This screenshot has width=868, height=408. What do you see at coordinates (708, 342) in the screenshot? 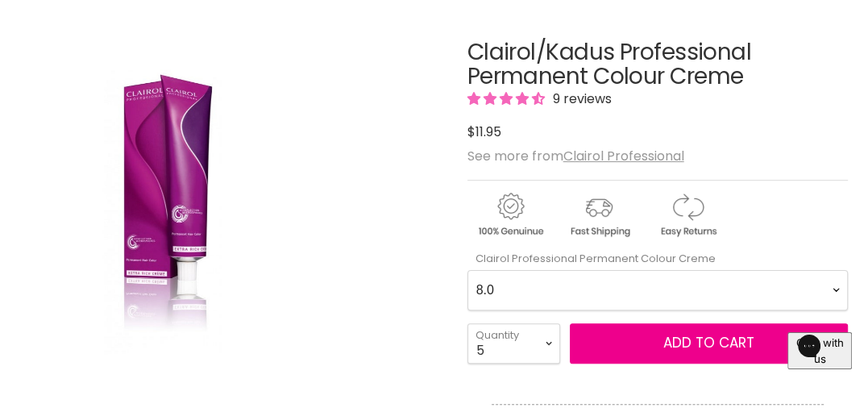
I see `span: Add to cart` at bounding box center [708, 342].